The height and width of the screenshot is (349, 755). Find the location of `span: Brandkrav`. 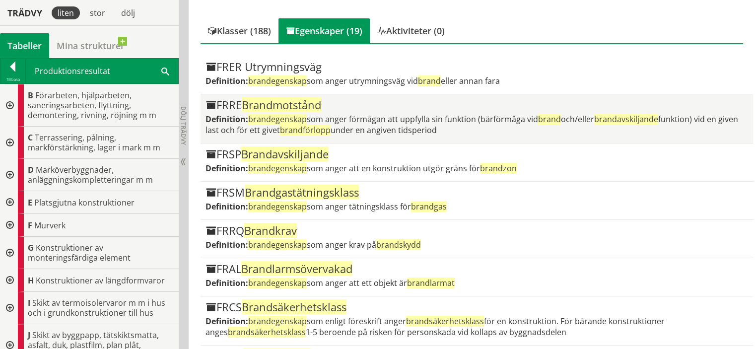

span: Brandkrav is located at coordinates (270, 230).